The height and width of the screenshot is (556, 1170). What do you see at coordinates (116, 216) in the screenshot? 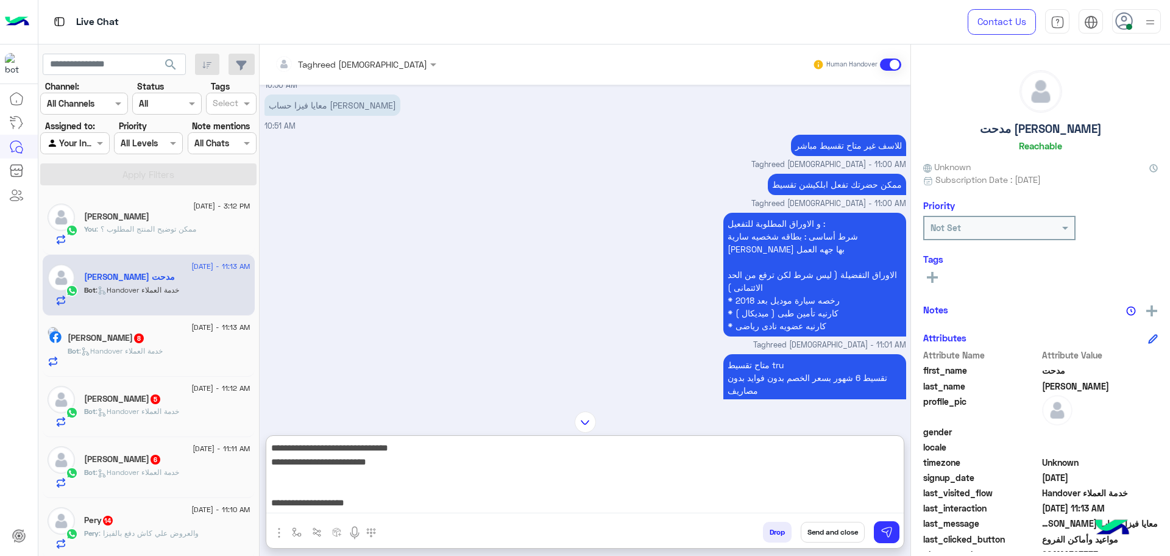
I see `h5: Mustafa Karam` at bounding box center [116, 216].